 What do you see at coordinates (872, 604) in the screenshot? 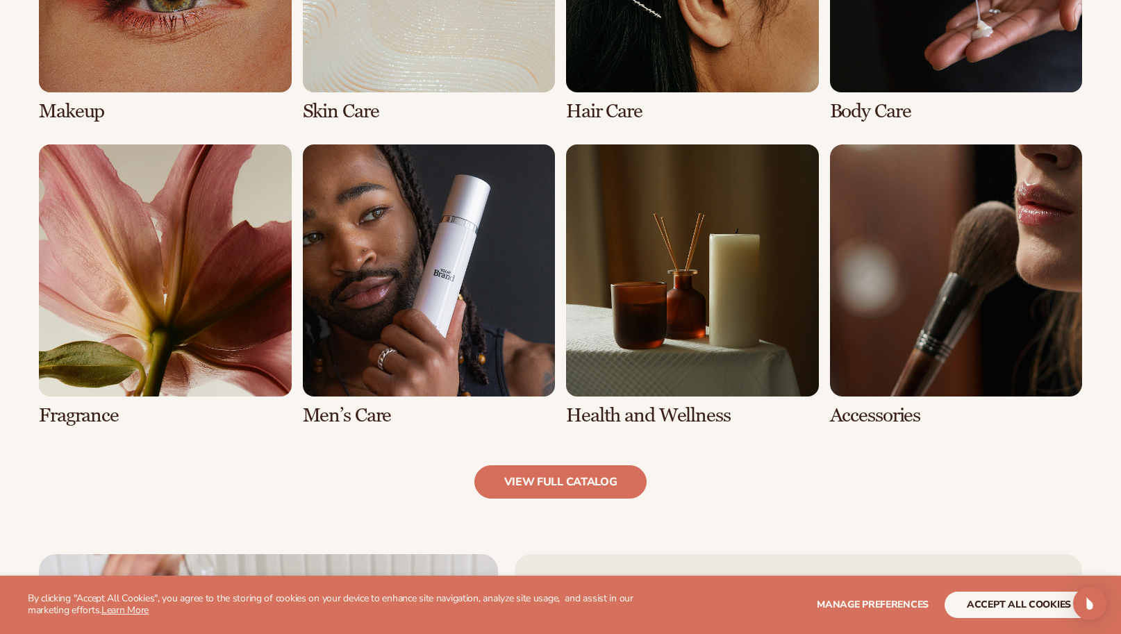
I see `span: Manage preferences` at bounding box center [872, 604].